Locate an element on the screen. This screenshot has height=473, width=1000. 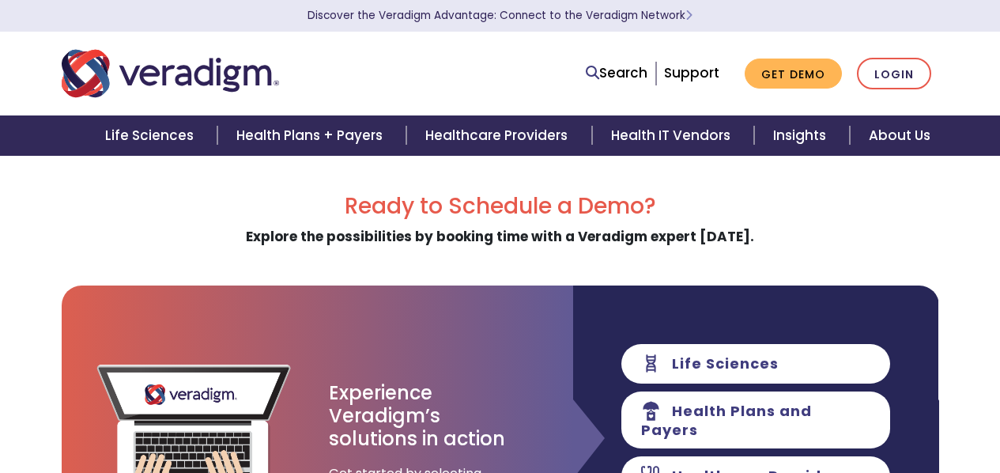
a: About Us is located at coordinates (900, 135).